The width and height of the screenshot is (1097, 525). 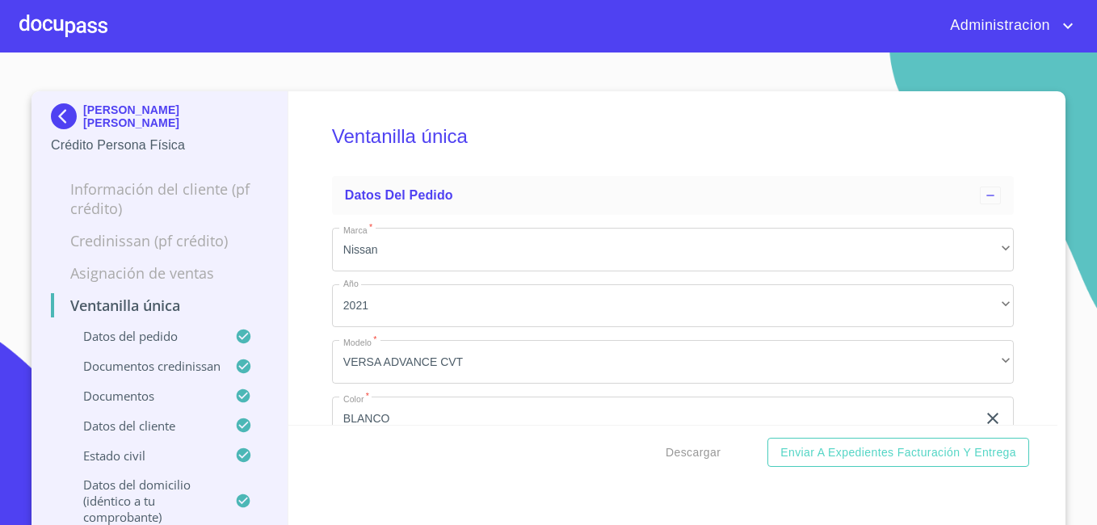 What do you see at coordinates (67, 116) in the screenshot?
I see `img: Docupass spot blue` at bounding box center [67, 116].